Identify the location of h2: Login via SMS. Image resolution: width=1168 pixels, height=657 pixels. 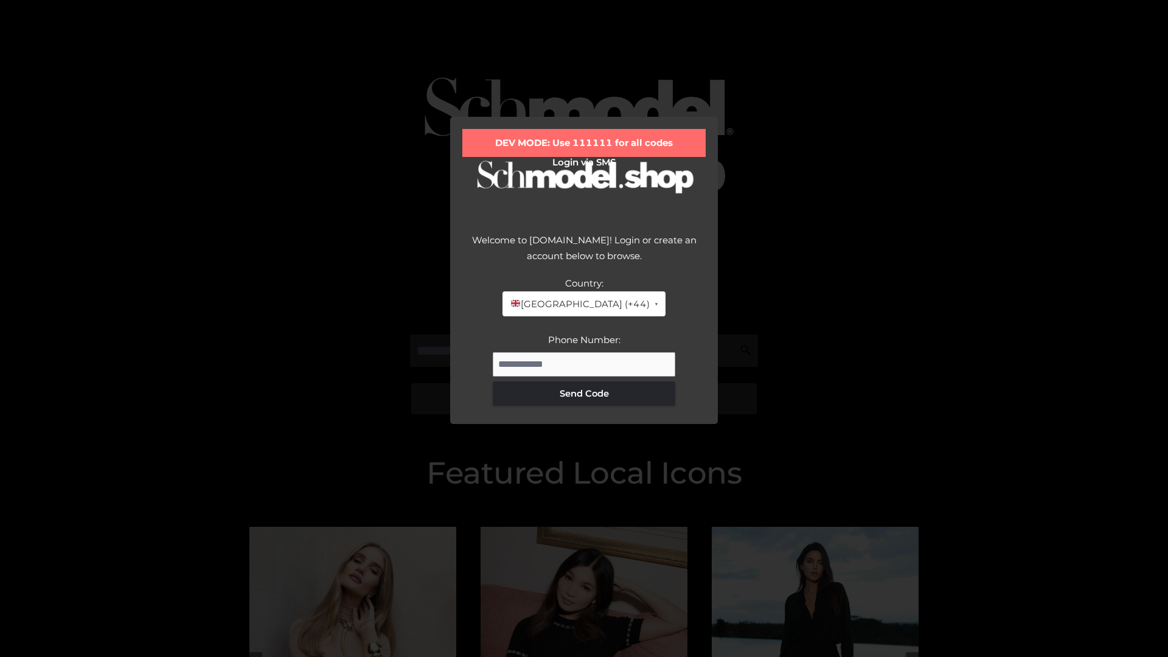
(584, 162).